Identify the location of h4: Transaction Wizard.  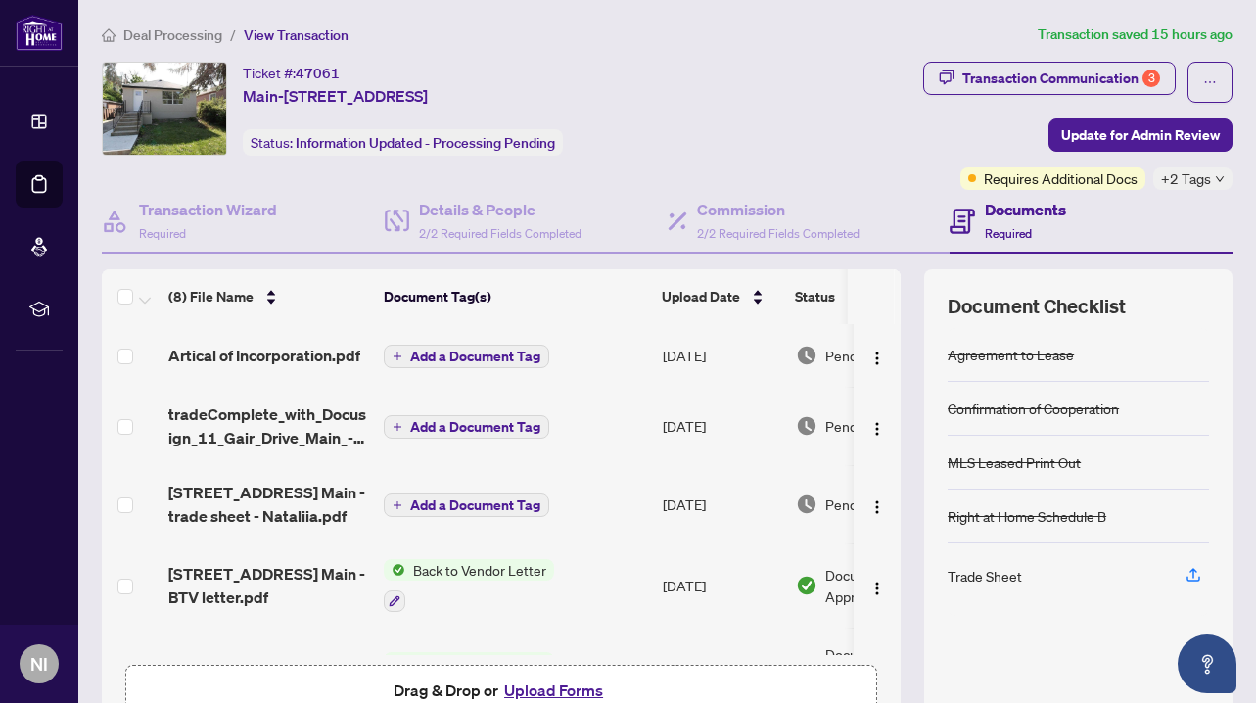
(208, 209).